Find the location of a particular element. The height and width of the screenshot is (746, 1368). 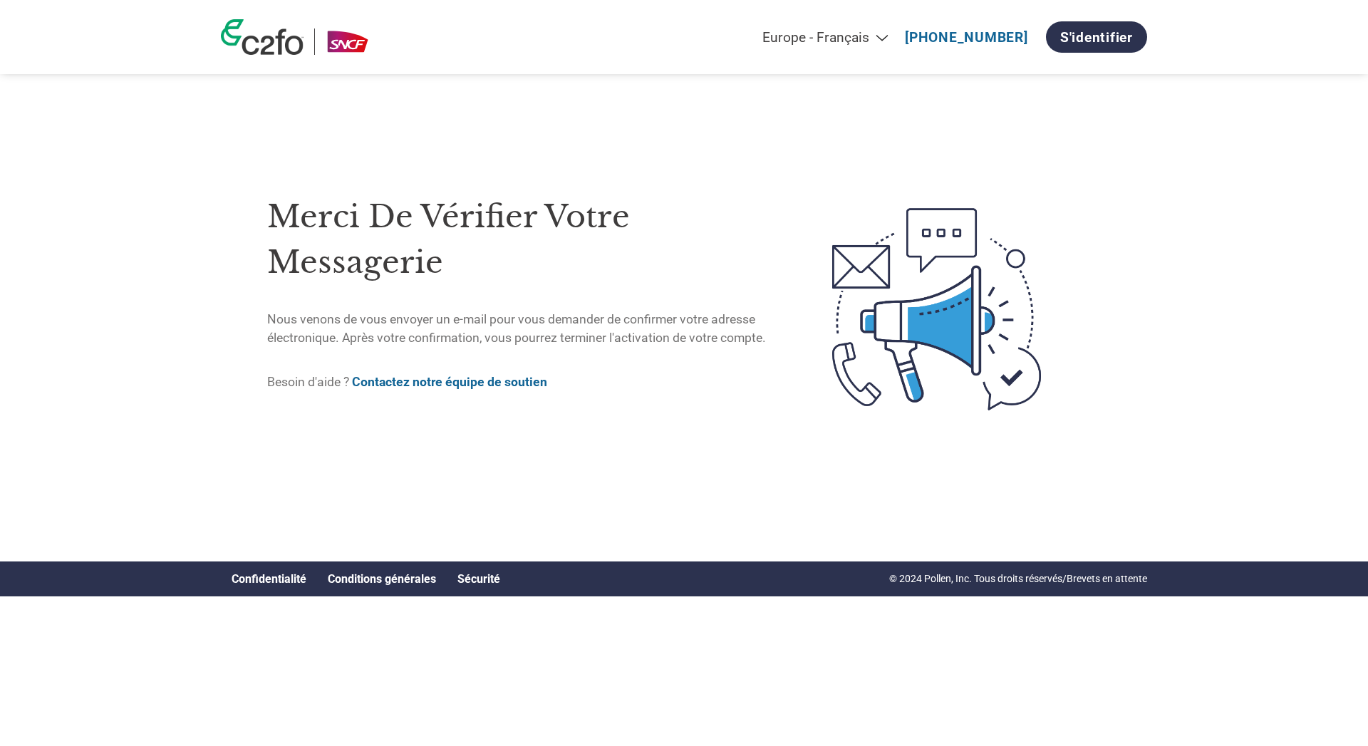

a: Contactez notre équipe de soutien is located at coordinates (450, 382).